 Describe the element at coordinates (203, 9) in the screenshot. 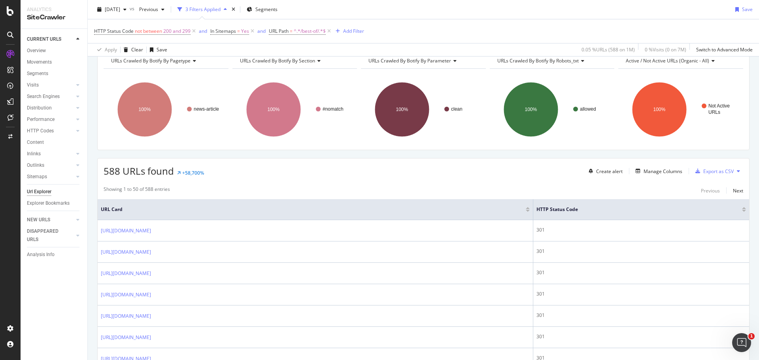

I see `div: 3 Filters Applied` at that location.